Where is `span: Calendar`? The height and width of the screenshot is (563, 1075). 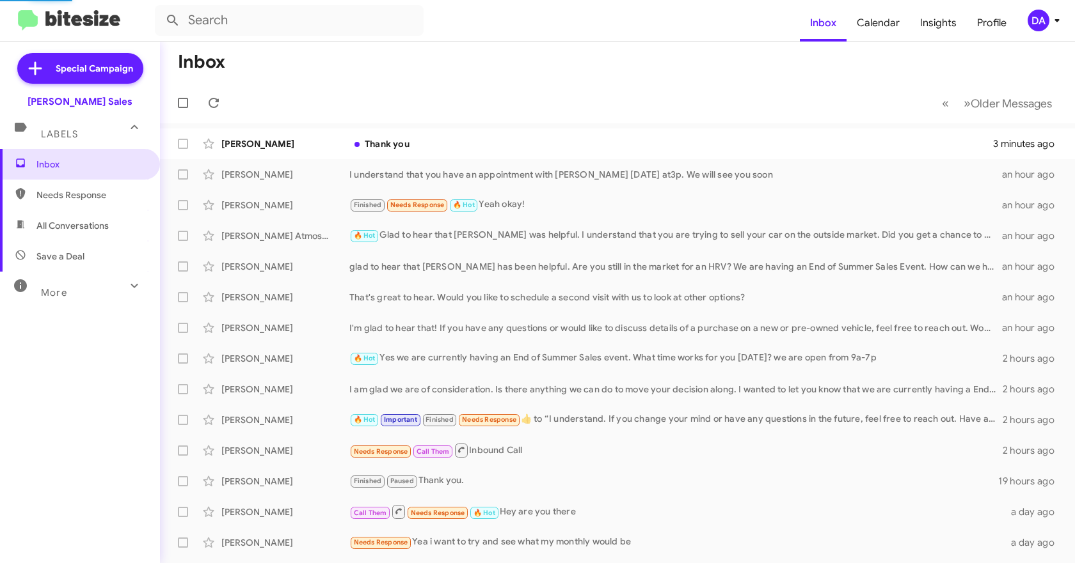 span: Calendar is located at coordinates (878, 23).